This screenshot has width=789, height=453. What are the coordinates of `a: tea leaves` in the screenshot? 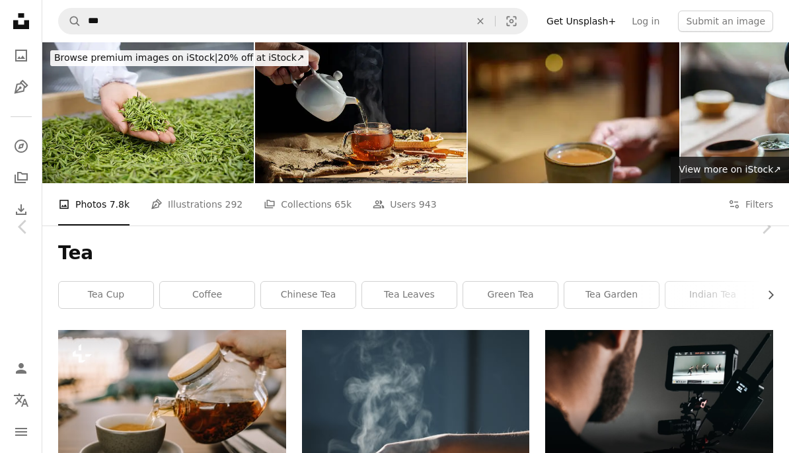 It's located at (409, 295).